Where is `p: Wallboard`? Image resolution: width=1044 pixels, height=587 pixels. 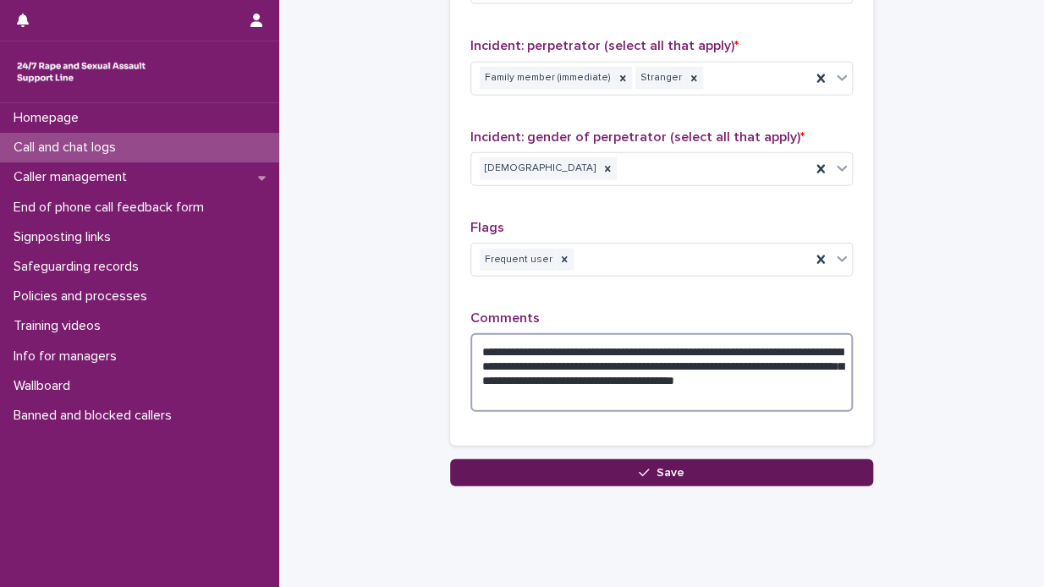 p: Wallboard is located at coordinates (45, 386).